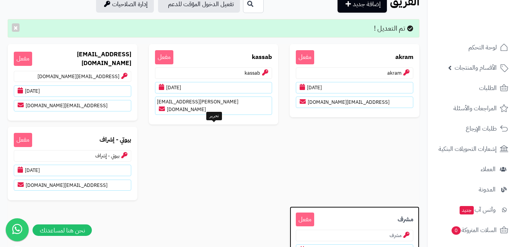  I want to click on a: طلبات الإرجاع, so click(472, 129).